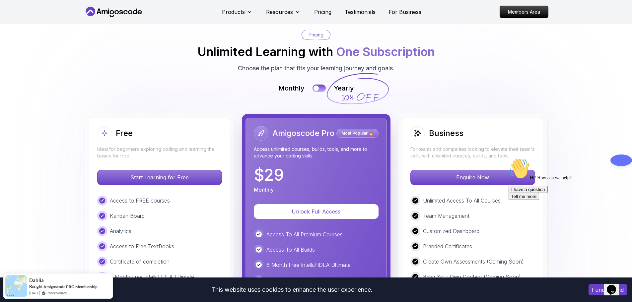  Describe the element at coordinates (70, 287) in the screenshot. I see `a: Amigoscode PRO Membership` at that location.